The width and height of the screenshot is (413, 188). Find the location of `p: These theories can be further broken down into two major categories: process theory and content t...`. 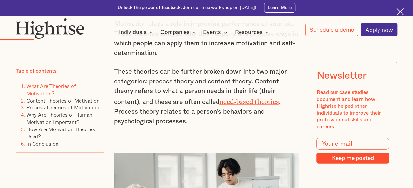

p: These theories can be further broken down into two major categories: process theory and content t... is located at coordinates (207, 97).